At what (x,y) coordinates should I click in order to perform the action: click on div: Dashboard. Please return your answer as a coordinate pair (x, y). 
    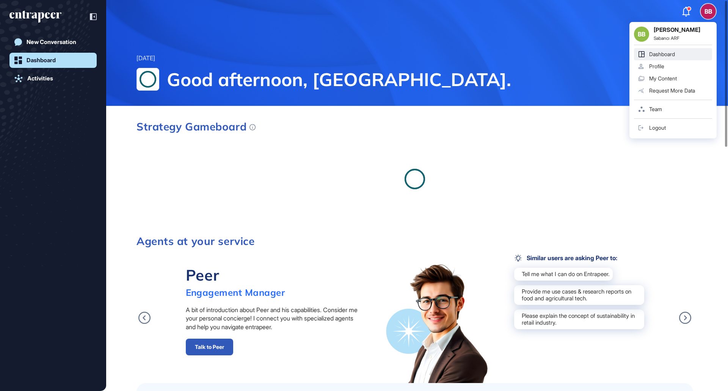
    Looking at the image, I should click on (41, 60).